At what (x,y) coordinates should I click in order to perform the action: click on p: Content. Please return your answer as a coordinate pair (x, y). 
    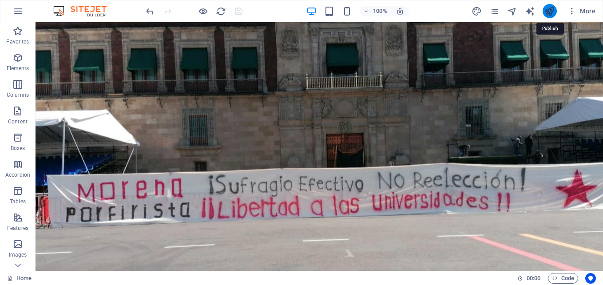
    Looking at the image, I should click on (18, 122).